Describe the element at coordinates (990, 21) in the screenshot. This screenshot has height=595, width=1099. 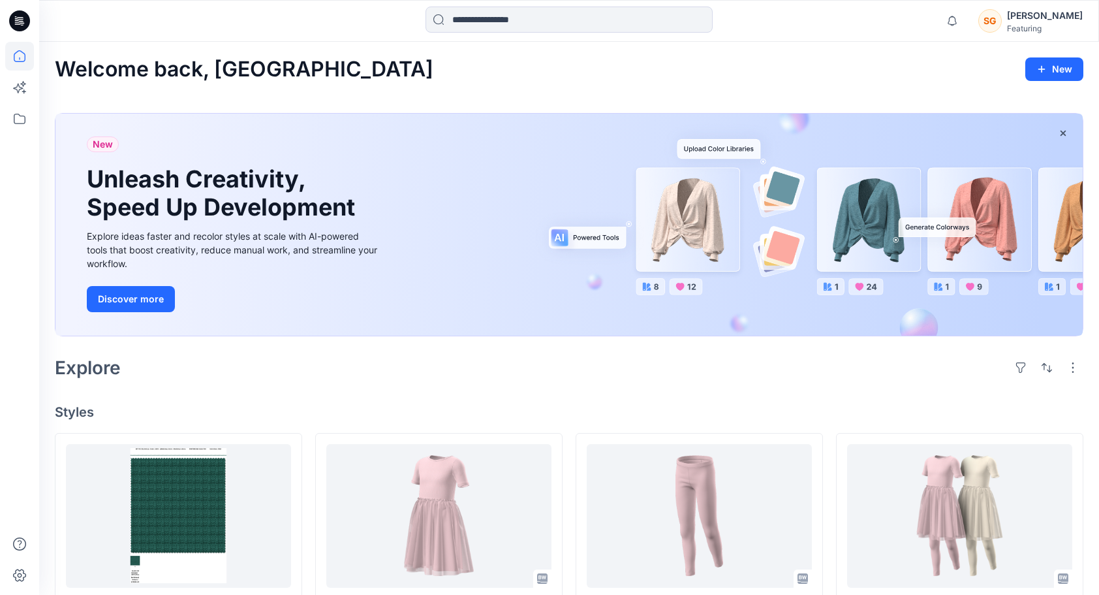
I see `div: SG` at that location.